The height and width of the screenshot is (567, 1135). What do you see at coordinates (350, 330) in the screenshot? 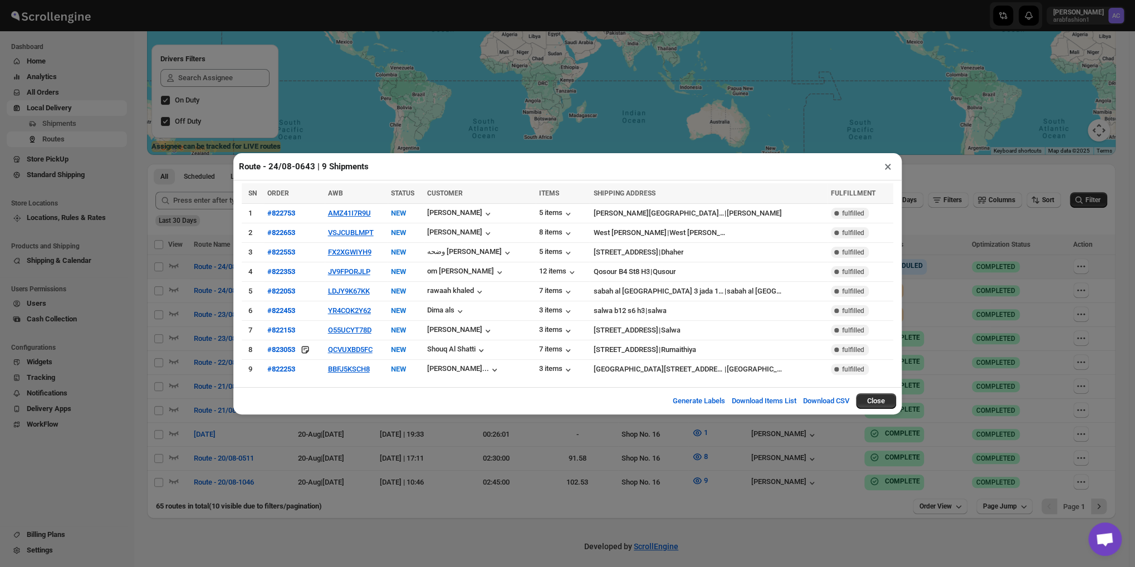
I see `button: O55UCYT78D` at bounding box center [350, 330].